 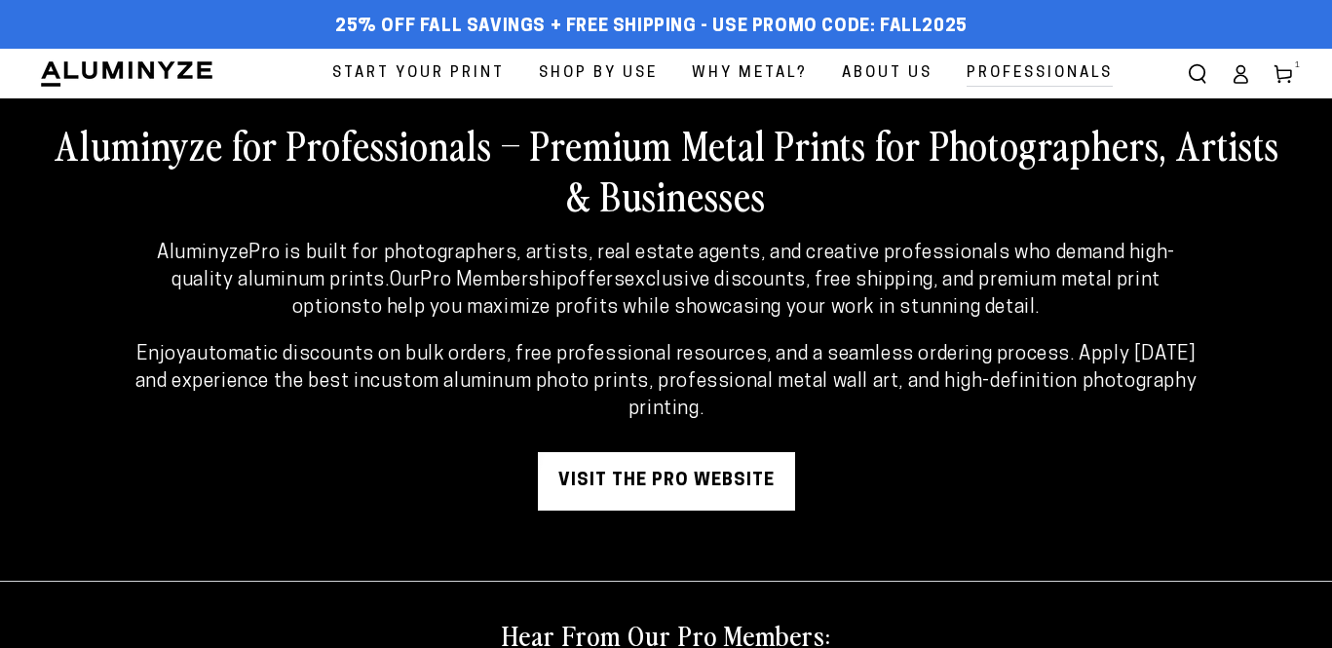 I want to click on span: About Us, so click(x=887, y=73).